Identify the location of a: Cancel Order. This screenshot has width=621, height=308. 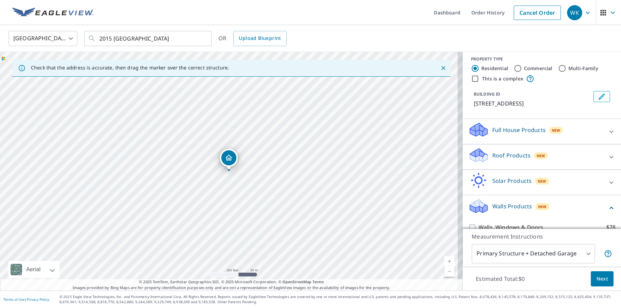
(537, 13).